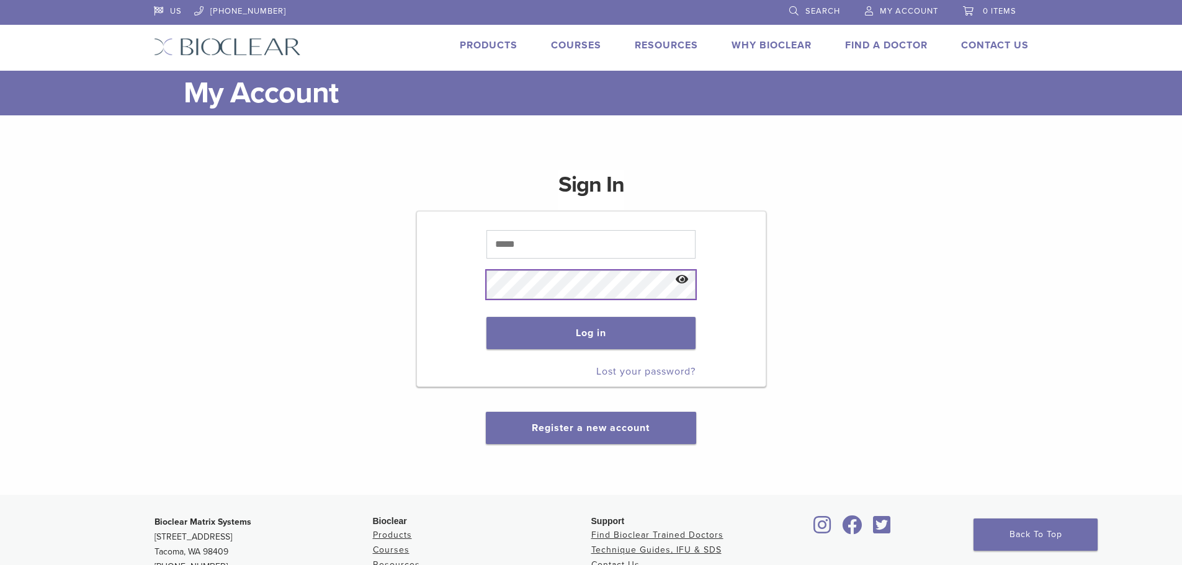 The image size is (1182, 565). What do you see at coordinates (657, 535) in the screenshot?
I see `a: Find Bioclear Trained Doctors` at bounding box center [657, 535].